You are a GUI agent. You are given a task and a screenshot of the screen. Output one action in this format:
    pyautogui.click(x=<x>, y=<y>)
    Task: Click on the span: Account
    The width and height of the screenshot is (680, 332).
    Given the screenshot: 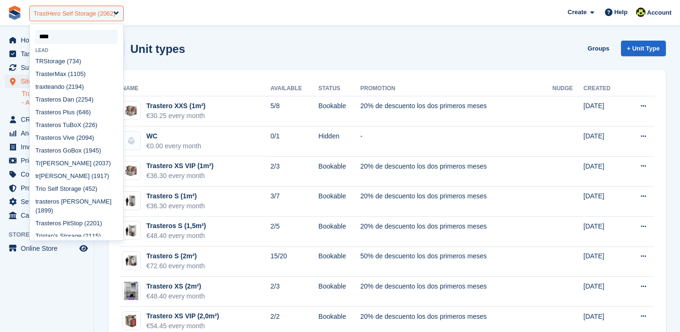 What is the action you would take?
    pyautogui.click(x=659, y=13)
    